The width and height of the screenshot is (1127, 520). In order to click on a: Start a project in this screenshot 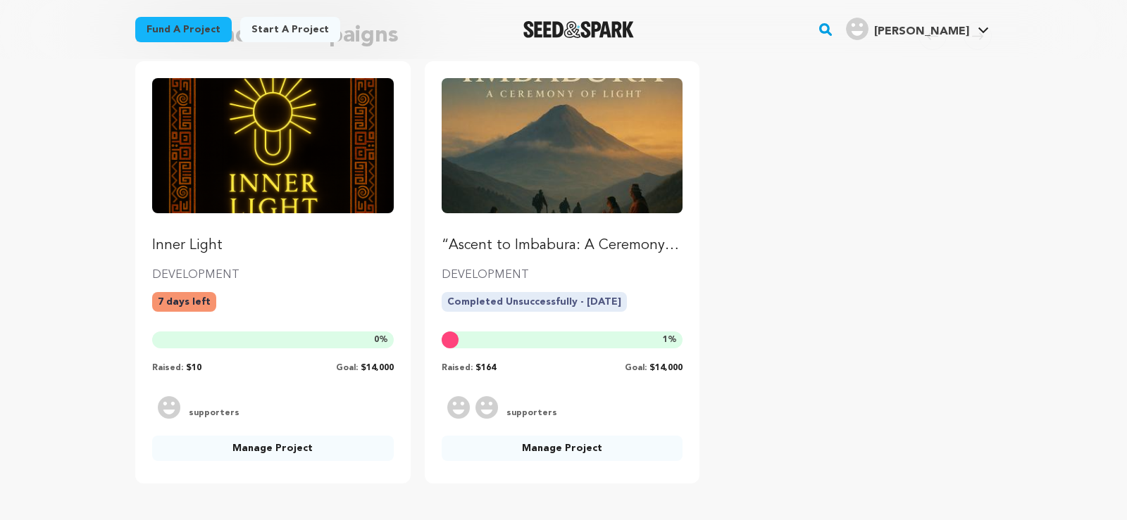, I will do `click(290, 30)`.